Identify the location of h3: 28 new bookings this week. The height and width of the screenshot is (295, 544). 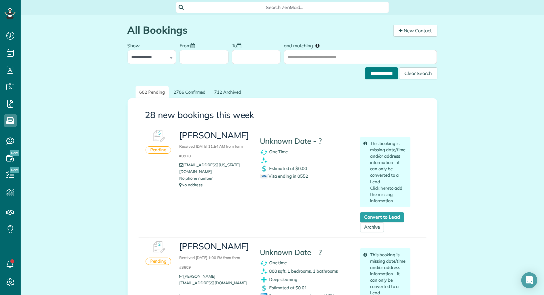
(283, 115).